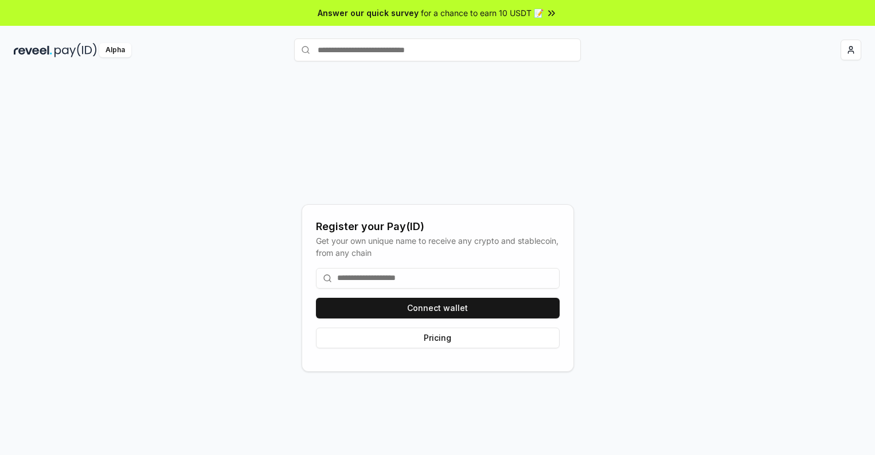  What do you see at coordinates (438, 247) in the screenshot?
I see `div: Get your own unique name to receive any crypto and stablecoin, from any chain` at bounding box center [438, 247].